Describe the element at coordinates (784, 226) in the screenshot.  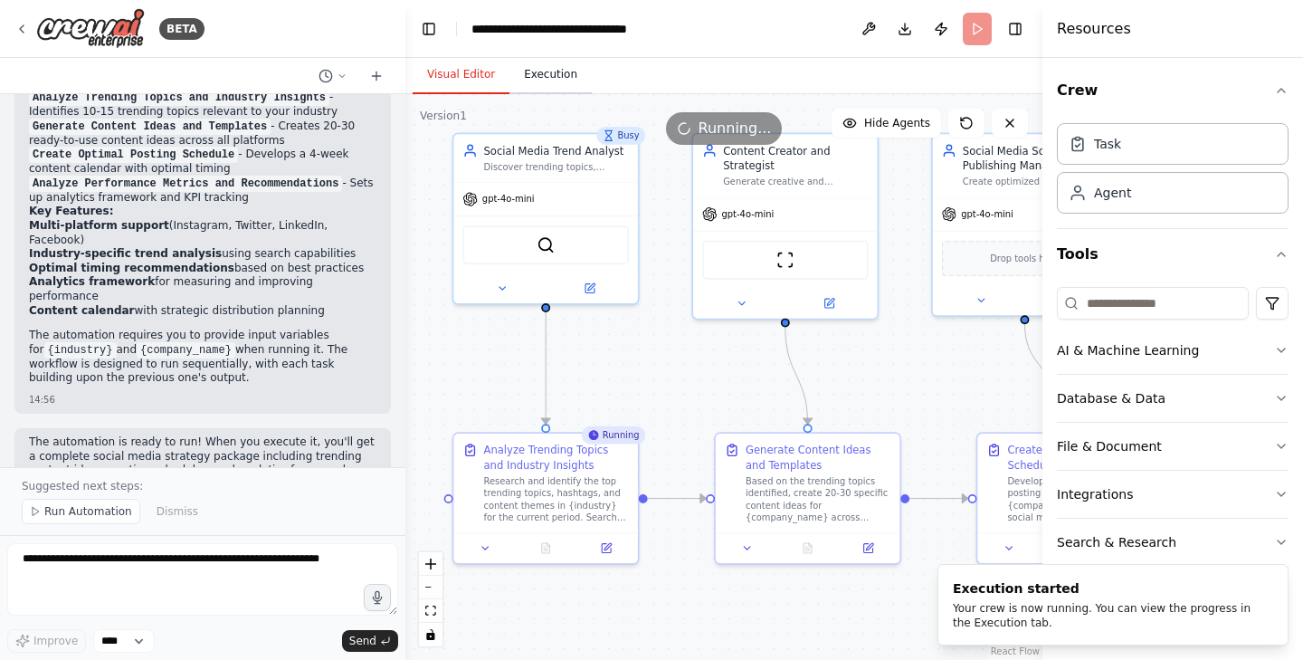
I see `div: Content Creator and StrategistGenerate creative and engaging social media content ideas, captions...` at that location.